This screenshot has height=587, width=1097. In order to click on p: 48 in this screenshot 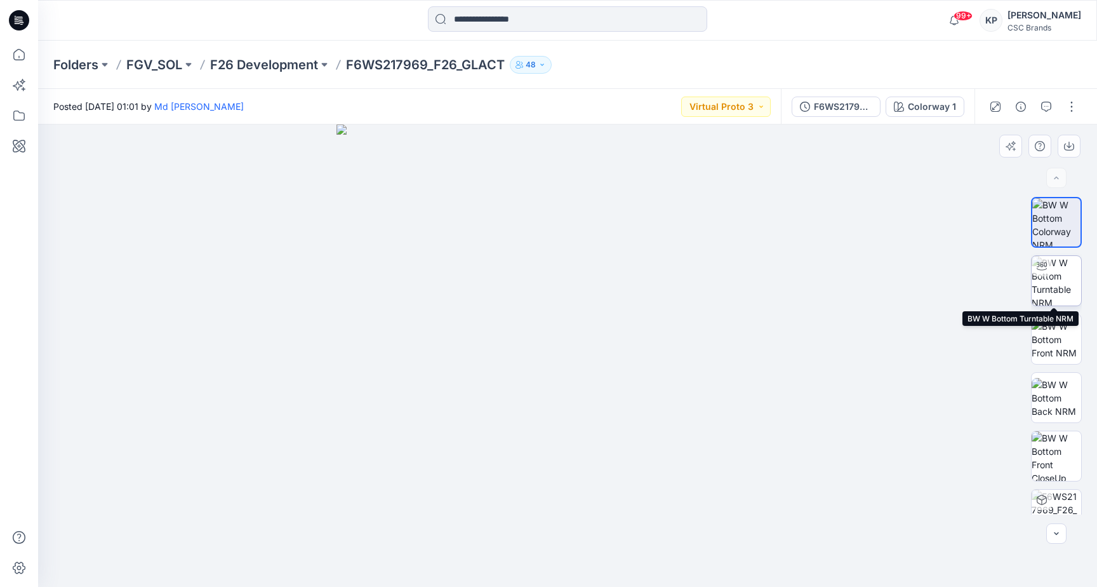, I will do `click(531, 65)`.